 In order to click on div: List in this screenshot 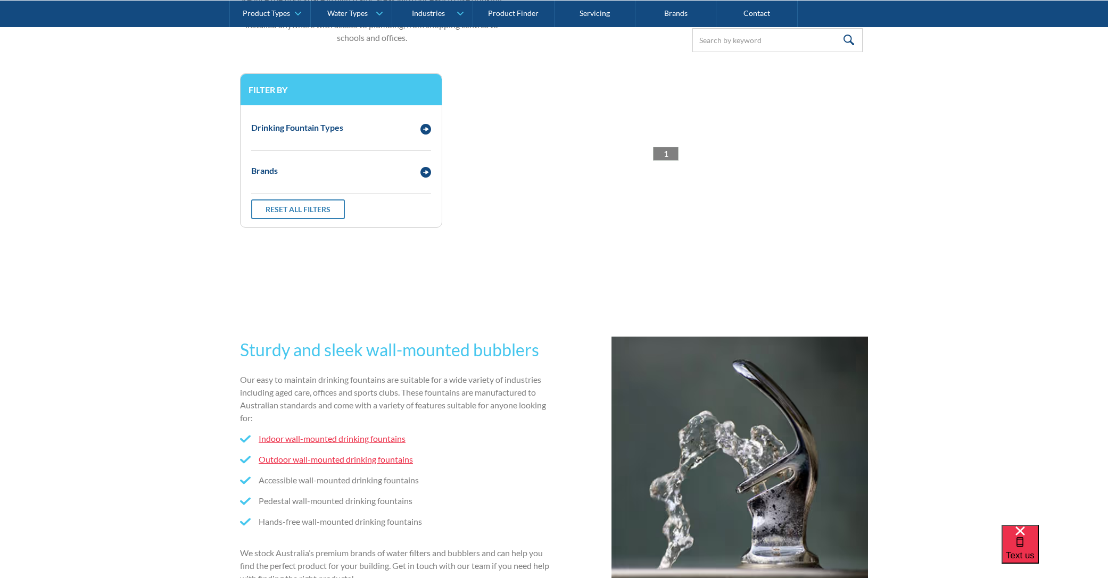, I will do `click(665, 154)`.